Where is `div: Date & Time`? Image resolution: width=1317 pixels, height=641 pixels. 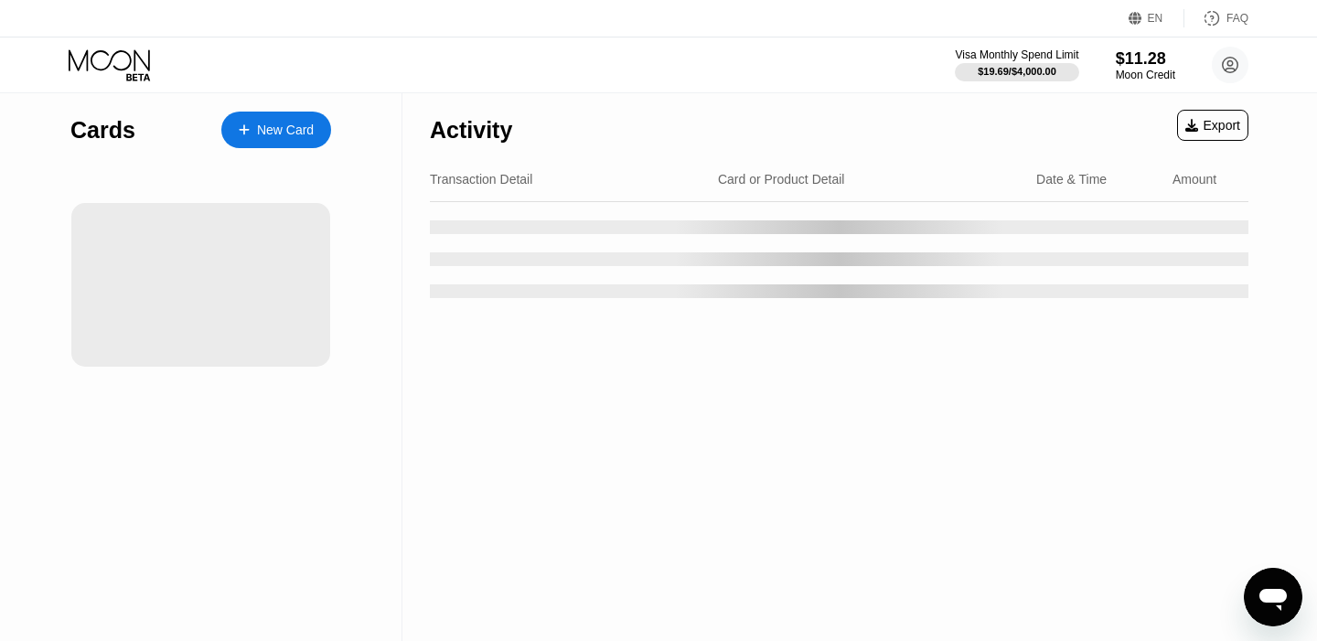 div: Date & Time is located at coordinates (1071, 179).